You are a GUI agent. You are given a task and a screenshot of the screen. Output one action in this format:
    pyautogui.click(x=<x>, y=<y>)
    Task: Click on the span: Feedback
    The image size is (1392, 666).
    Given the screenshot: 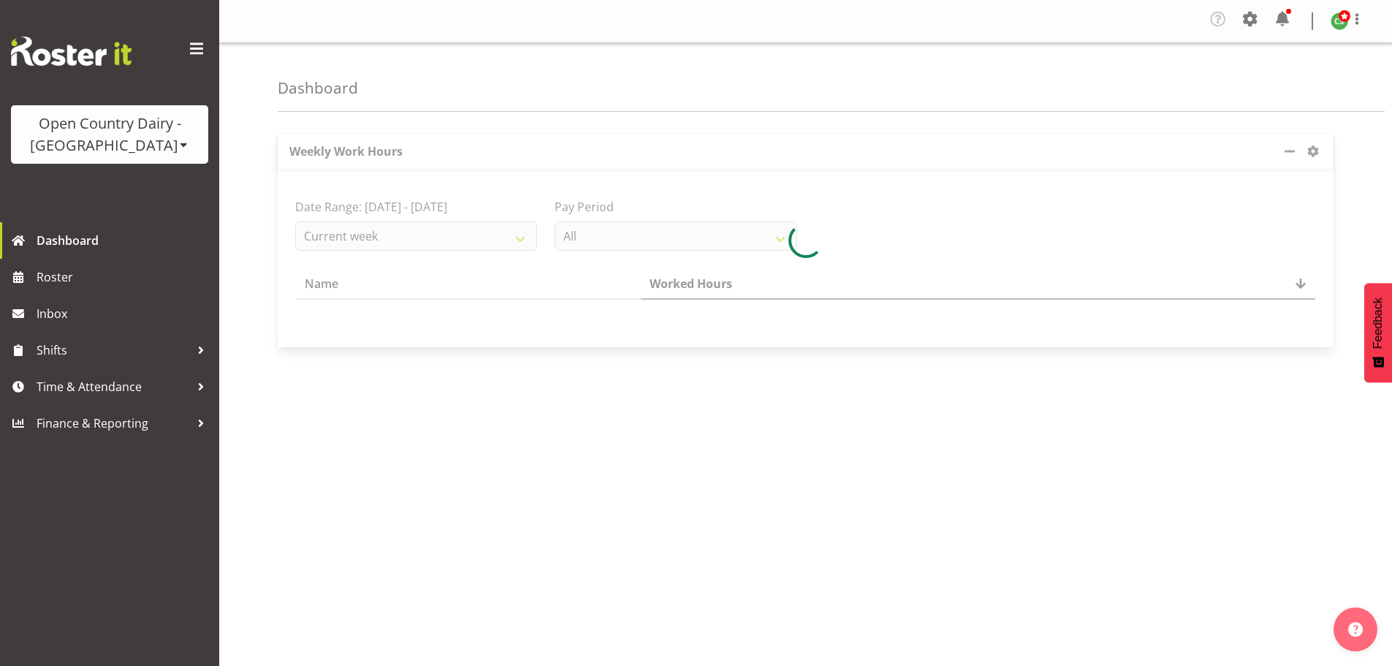 What is the action you would take?
    pyautogui.click(x=1379, y=323)
    